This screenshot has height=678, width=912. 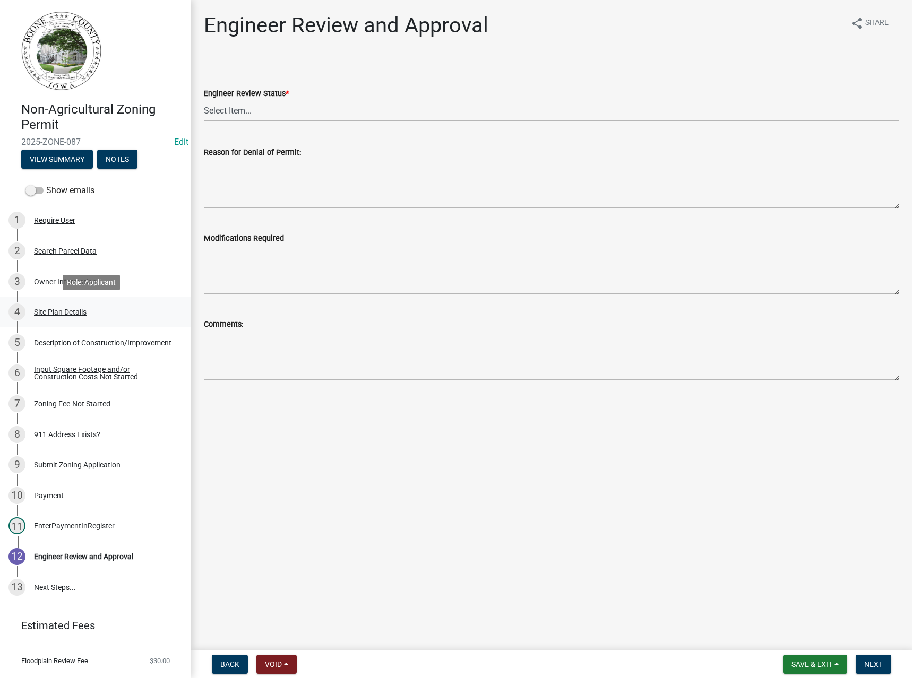 I want to click on wm-modal-confirm: Notes, so click(x=117, y=160).